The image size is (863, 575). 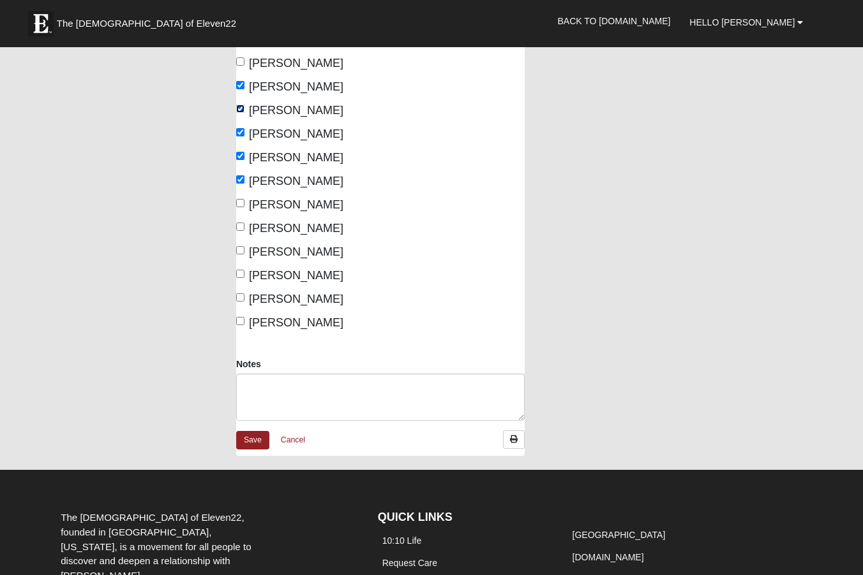 What do you see at coordinates (293, 440) in the screenshot?
I see `a: Cancel` at bounding box center [293, 440].